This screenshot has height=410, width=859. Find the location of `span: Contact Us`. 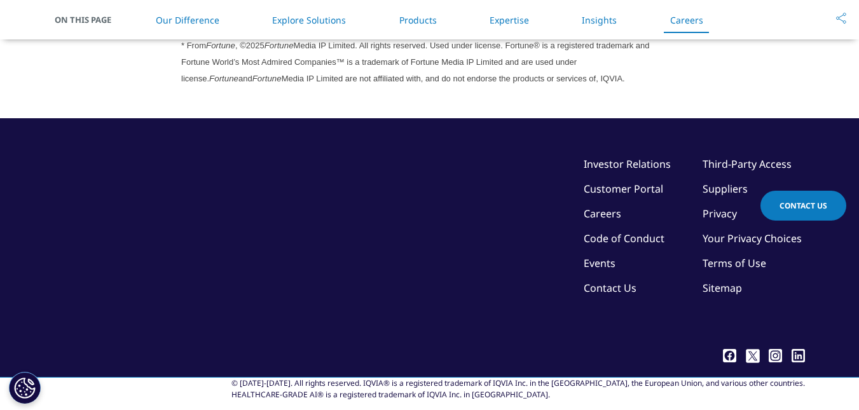

span: Contact Us is located at coordinates (803, 205).